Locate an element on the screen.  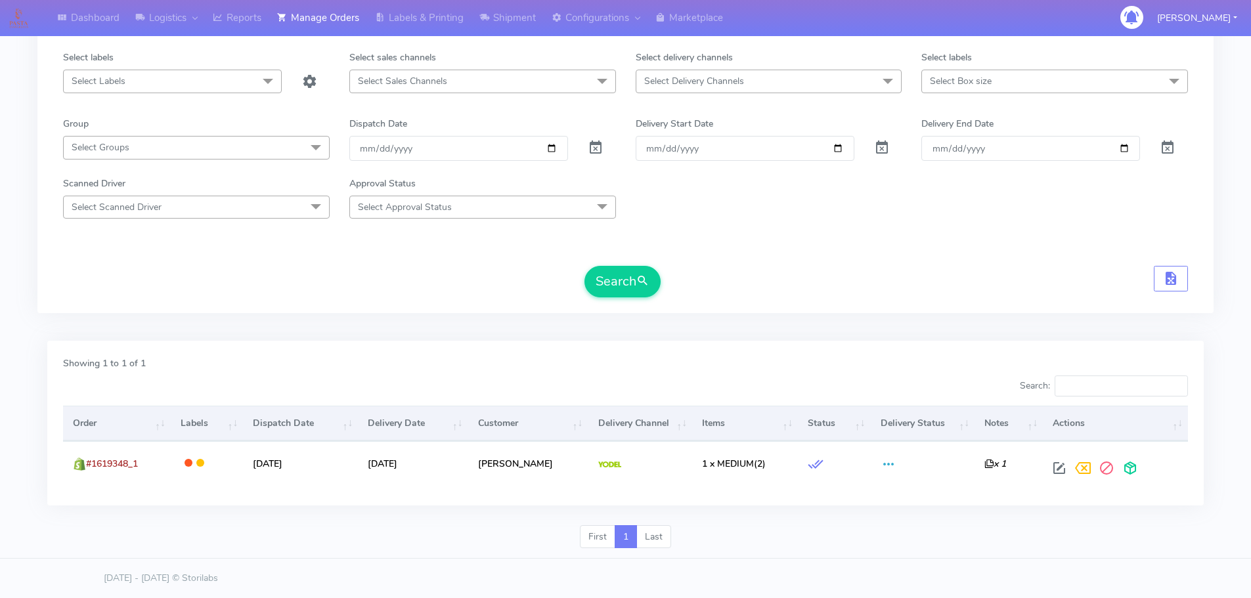
i: x 1 is located at coordinates (995, 464).